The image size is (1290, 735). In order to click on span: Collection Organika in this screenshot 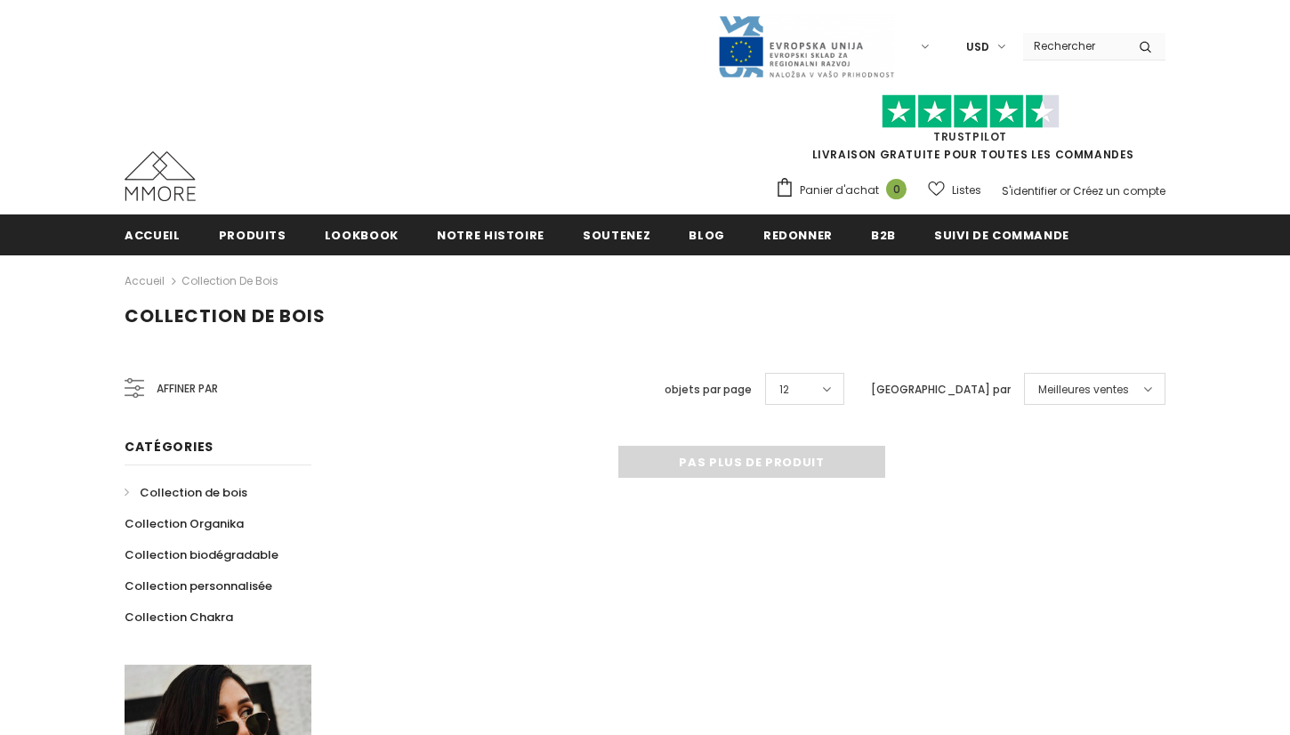, I will do `click(184, 523)`.